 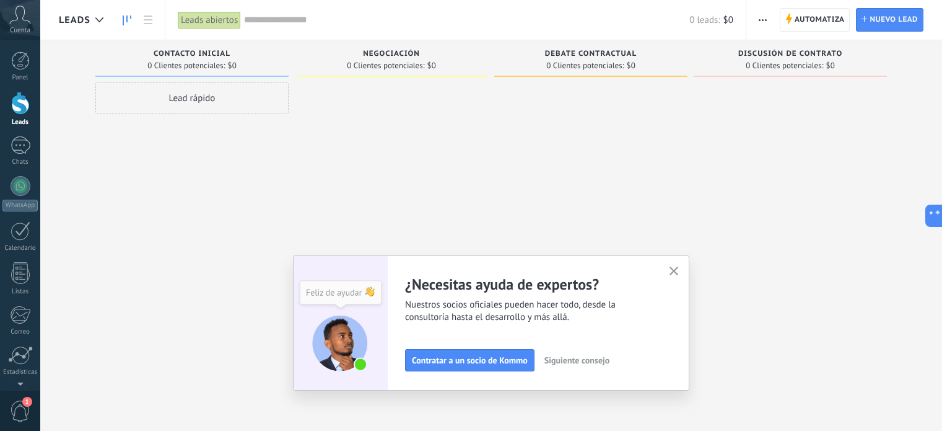 I want to click on a: Automatiza, so click(x=815, y=20).